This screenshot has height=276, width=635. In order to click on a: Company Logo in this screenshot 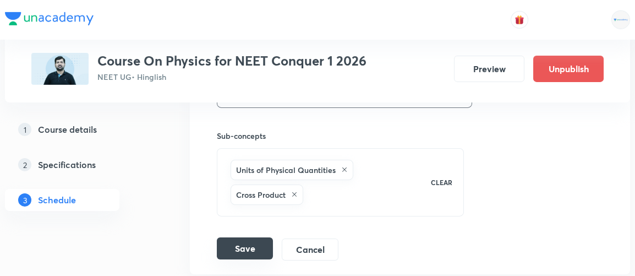, I will do `click(49, 20)`.